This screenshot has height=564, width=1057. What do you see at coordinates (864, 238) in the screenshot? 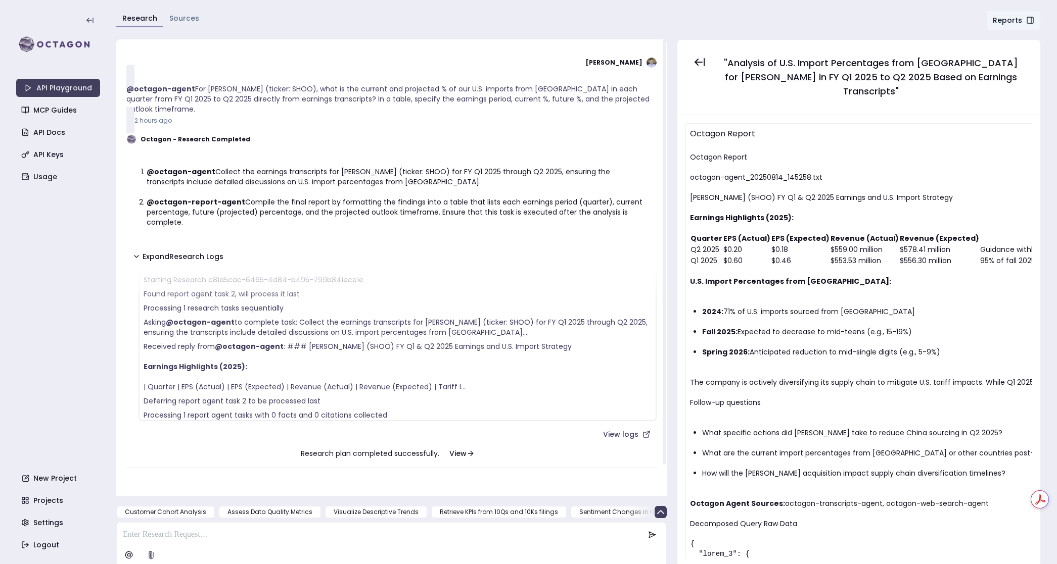
I see `th: Revenue (Actual)` at bounding box center [864, 238].